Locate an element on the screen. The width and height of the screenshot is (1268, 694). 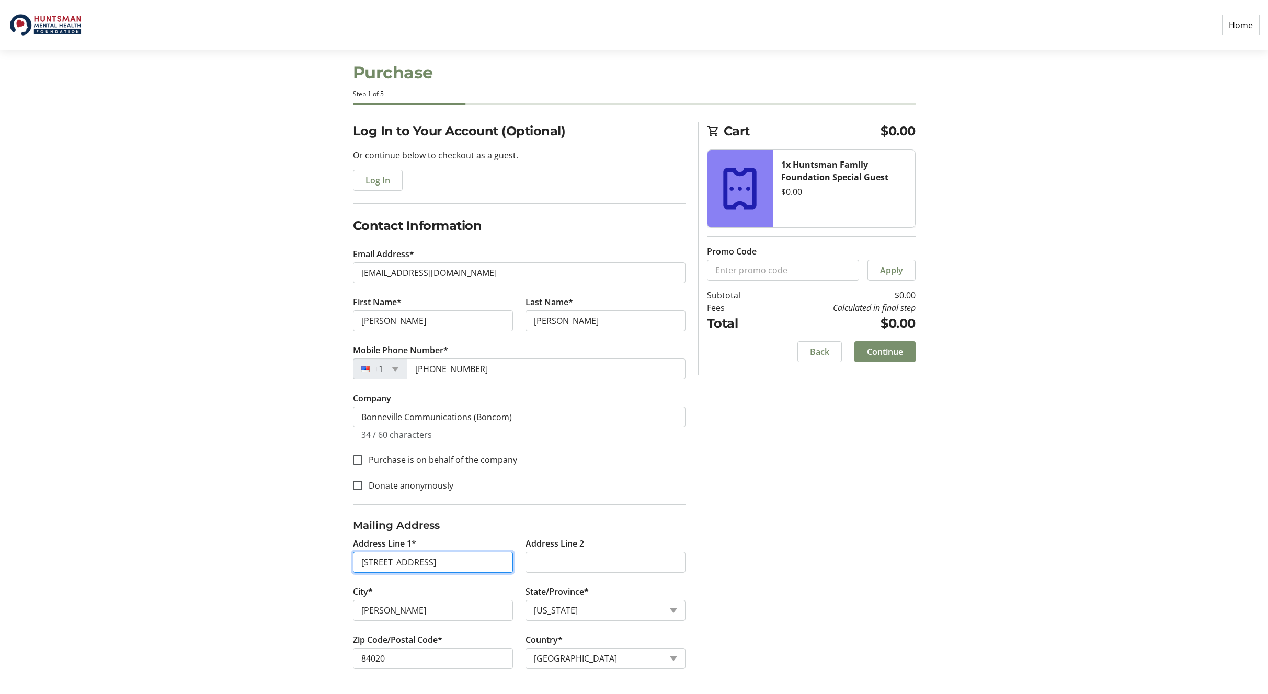
label: Email Address* is located at coordinates (383, 254).